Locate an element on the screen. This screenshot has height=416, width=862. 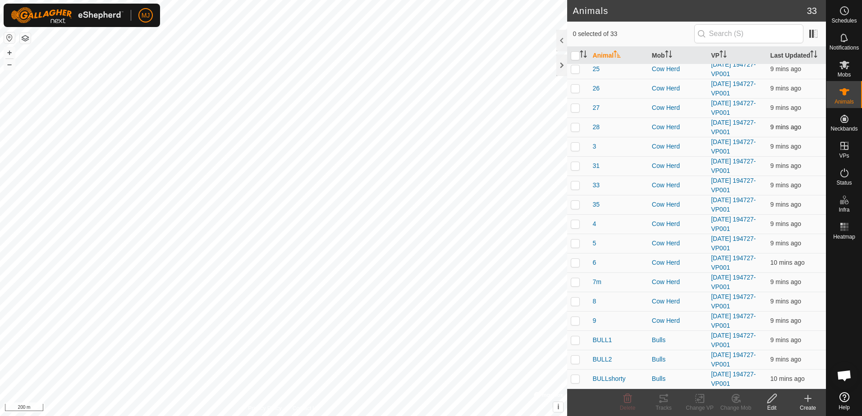
a: Help is located at coordinates (844, 402).